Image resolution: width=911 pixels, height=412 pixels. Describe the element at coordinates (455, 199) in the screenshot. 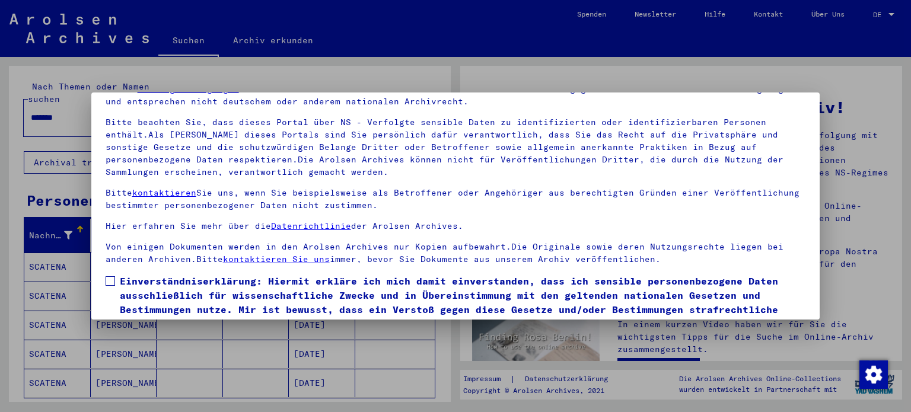

I see `p: Bitte Sie uns, wenn Sie beispielsweise als Betroffener oder Angehöriger aus berechtigten Gründen ...` at that location.